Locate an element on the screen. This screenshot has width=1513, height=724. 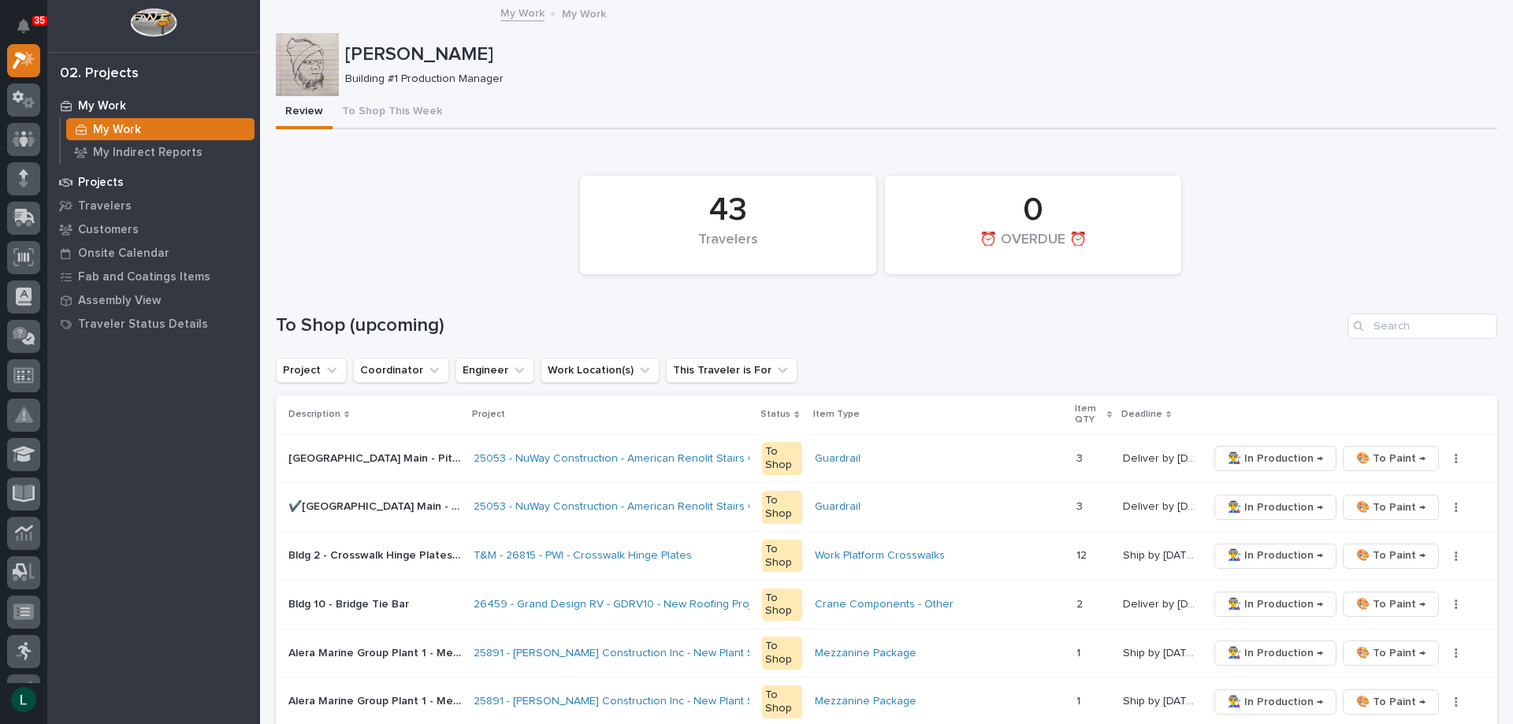
div: Travelers is located at coordinates (728, 248).